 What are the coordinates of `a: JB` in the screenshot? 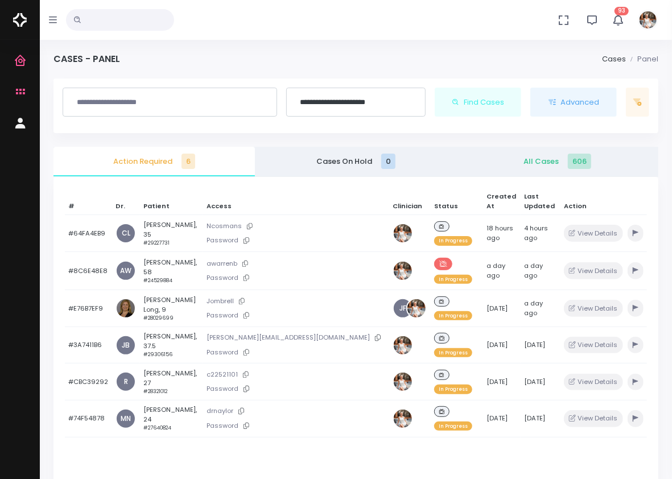 It's located at (126, 345).